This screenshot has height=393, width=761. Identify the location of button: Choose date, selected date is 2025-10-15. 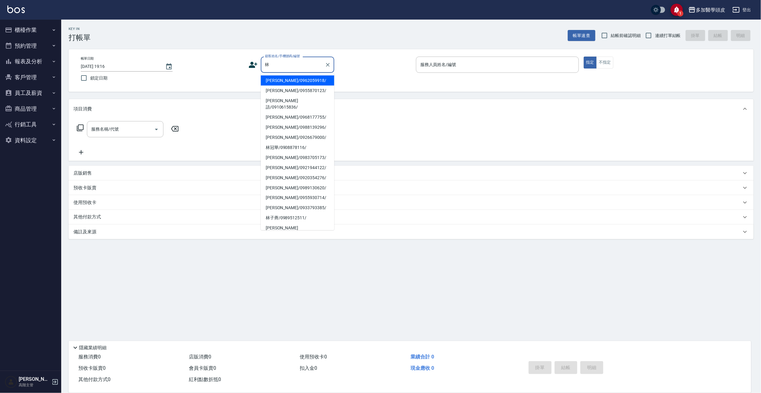
(169, 67).